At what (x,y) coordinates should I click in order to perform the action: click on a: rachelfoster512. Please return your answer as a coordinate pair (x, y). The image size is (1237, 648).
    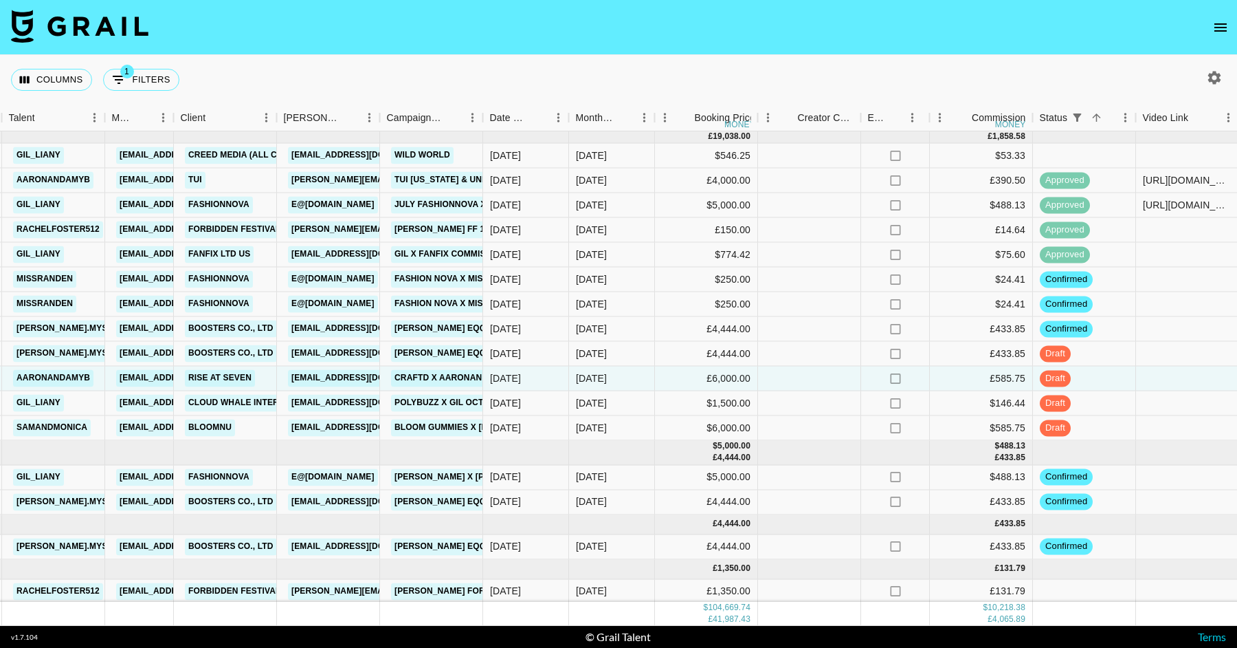
    Looking at the image, I should click on (58, 590).